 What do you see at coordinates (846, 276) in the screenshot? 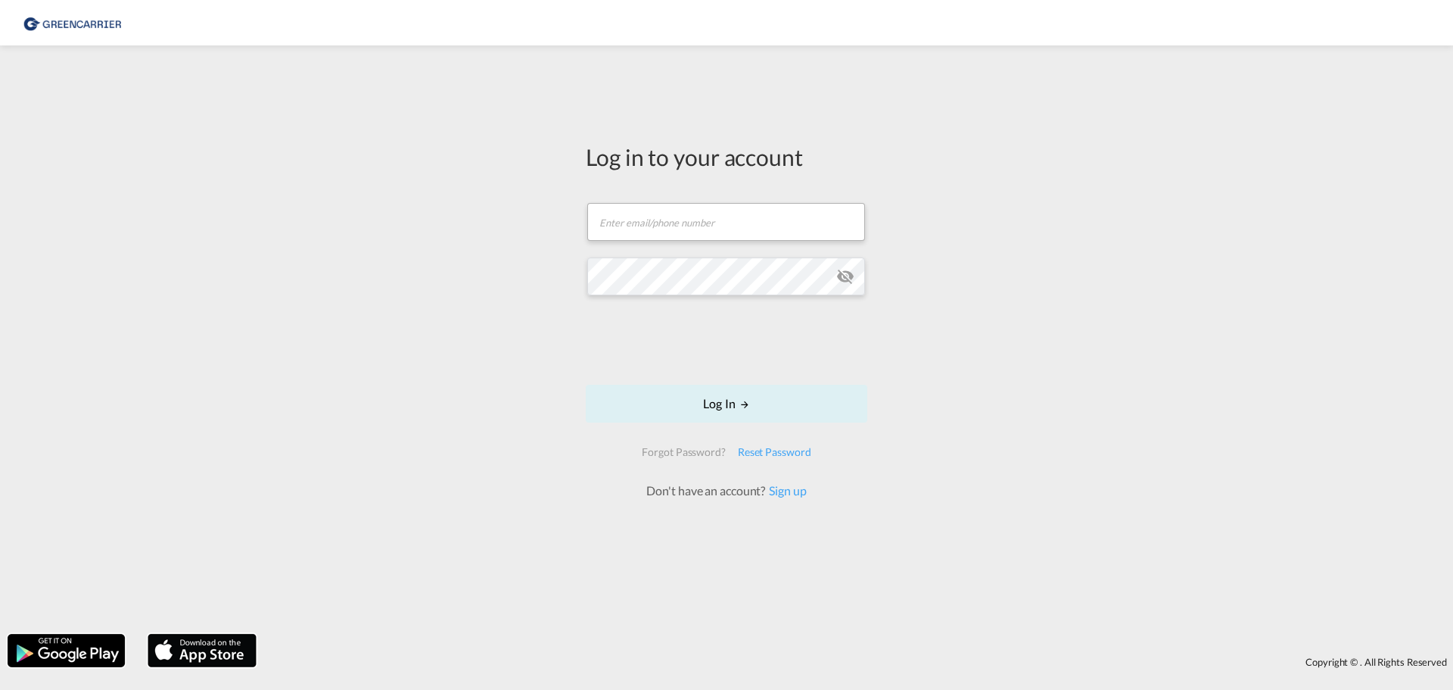
I see `md-icon: icon-eye-off` at bounding box center [846, 276].